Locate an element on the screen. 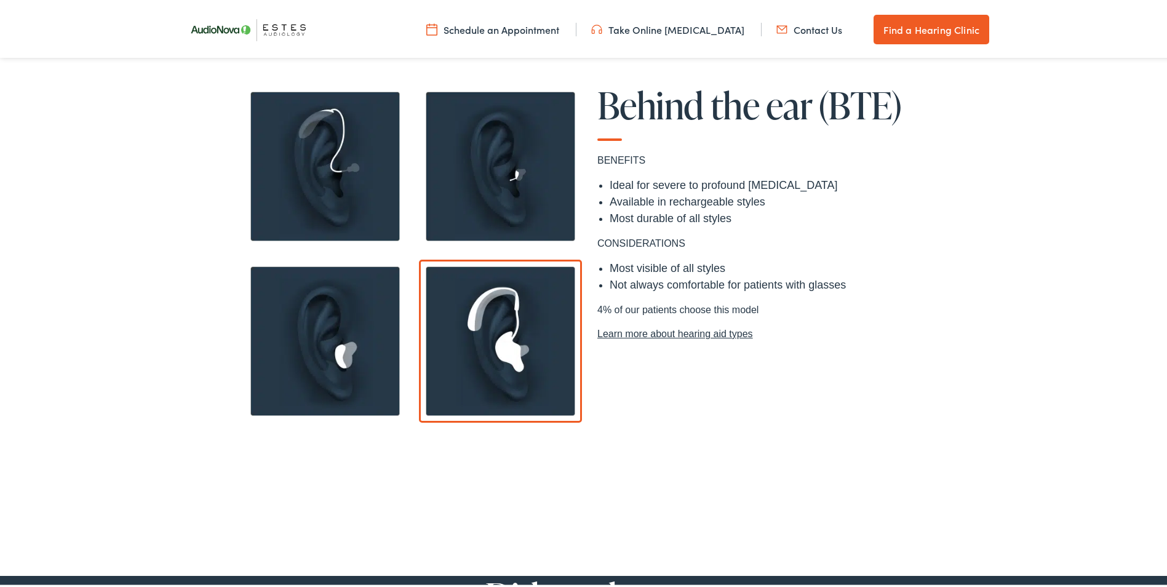 The image size is (1167, 587). li: Most durable of all styles is located at coordinates (770, 216).